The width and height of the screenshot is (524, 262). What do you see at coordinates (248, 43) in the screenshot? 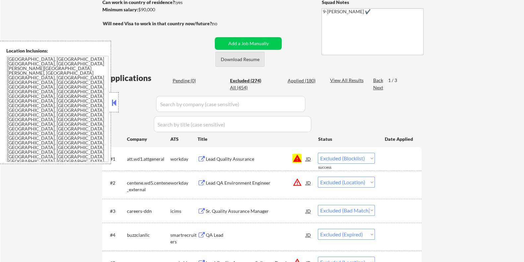
I see `button: Add a Job Manually` at bounding box center [248, 43].